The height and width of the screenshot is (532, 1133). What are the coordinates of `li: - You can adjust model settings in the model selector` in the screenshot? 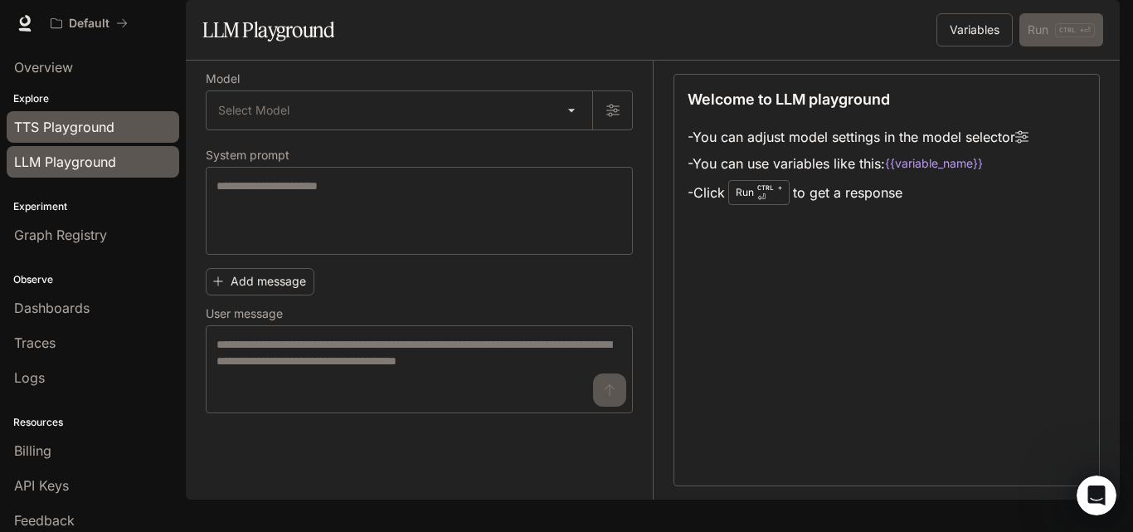 It's located at (858, 137).